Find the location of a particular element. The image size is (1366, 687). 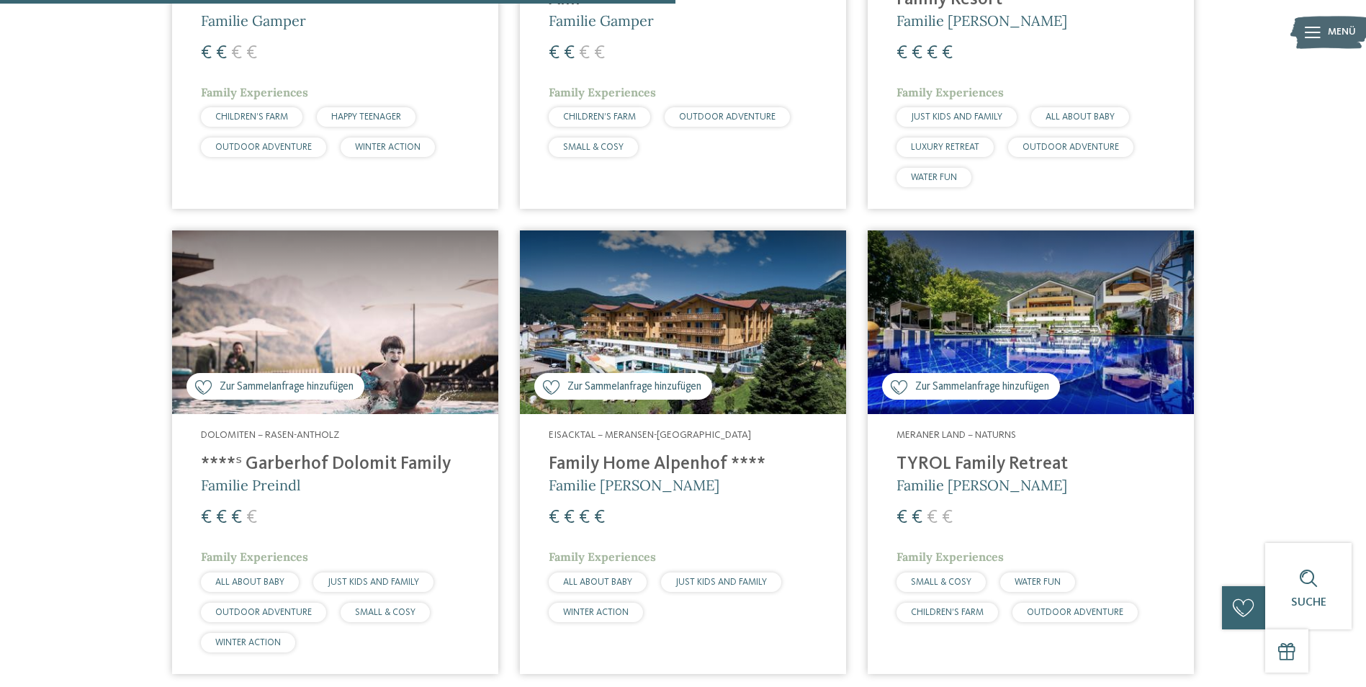

span: Suche is located at coordinates (1308, 603).